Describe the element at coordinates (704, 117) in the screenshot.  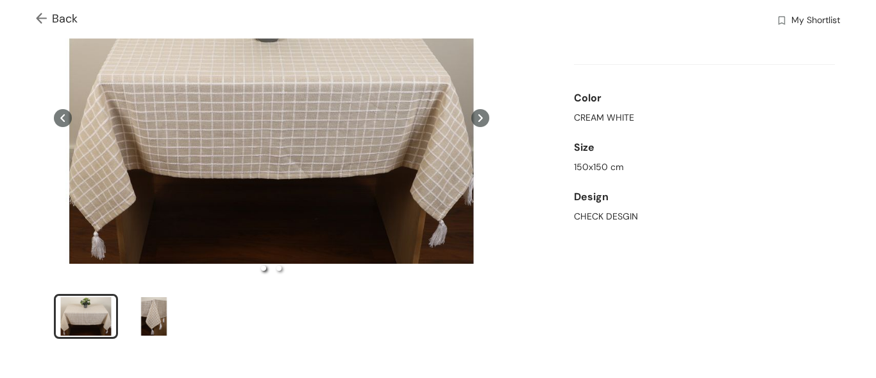
I see `div: CREAM WHITE` at that location.